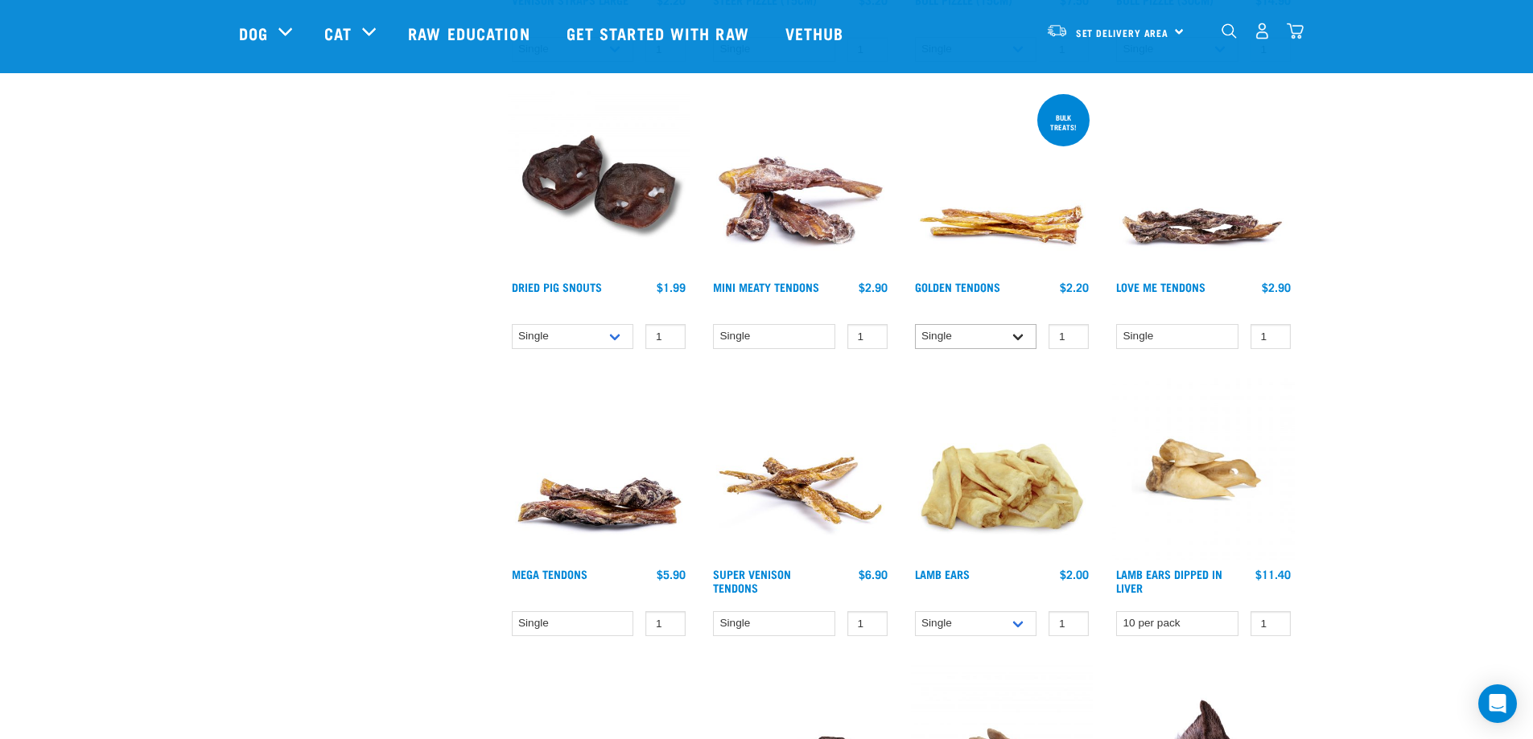  I want to click on img: home-icon@2x.png, so click(1295, 31).